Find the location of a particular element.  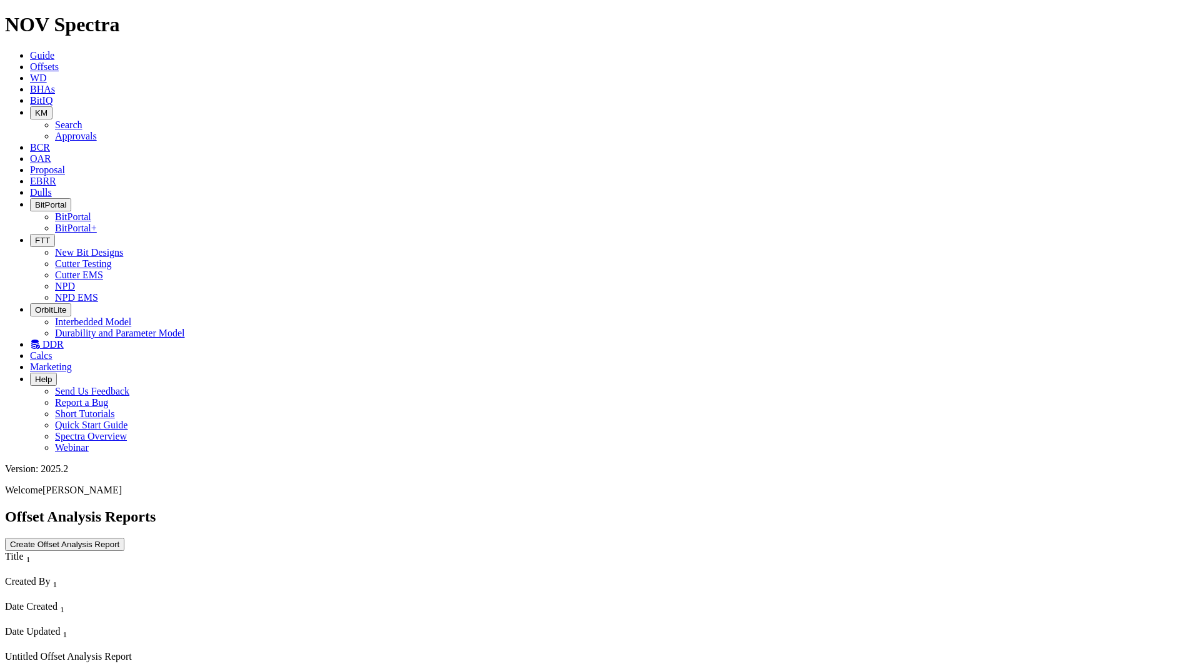

a: Search is located at coordinates (69, 124).